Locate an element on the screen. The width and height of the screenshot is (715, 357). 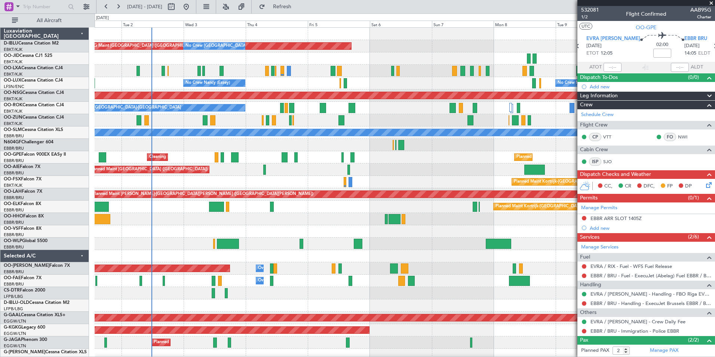
span: OO-HHO is located at coordinates (13, 216).